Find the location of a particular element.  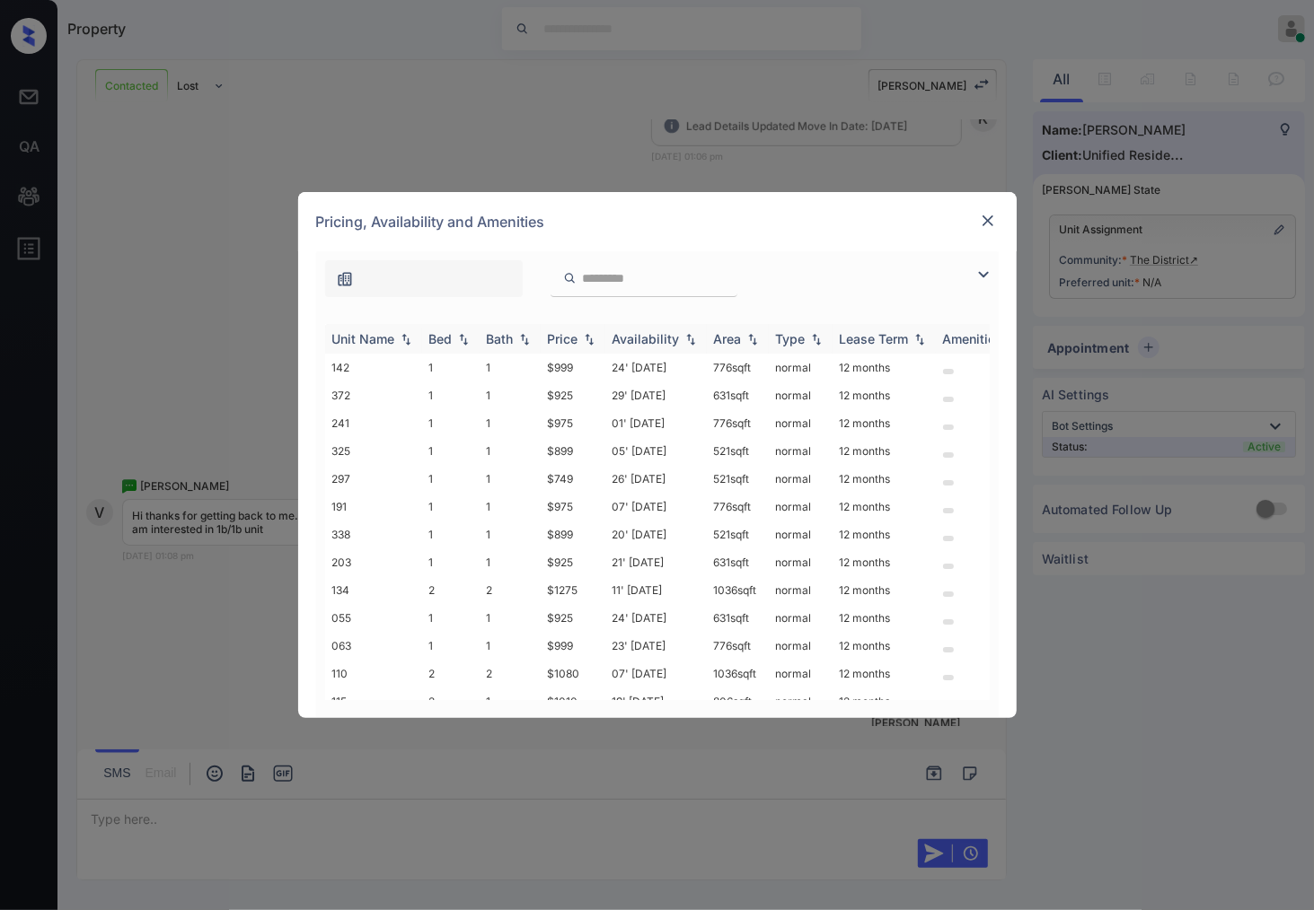

td: $1010 is located at coordinates (573, 701).